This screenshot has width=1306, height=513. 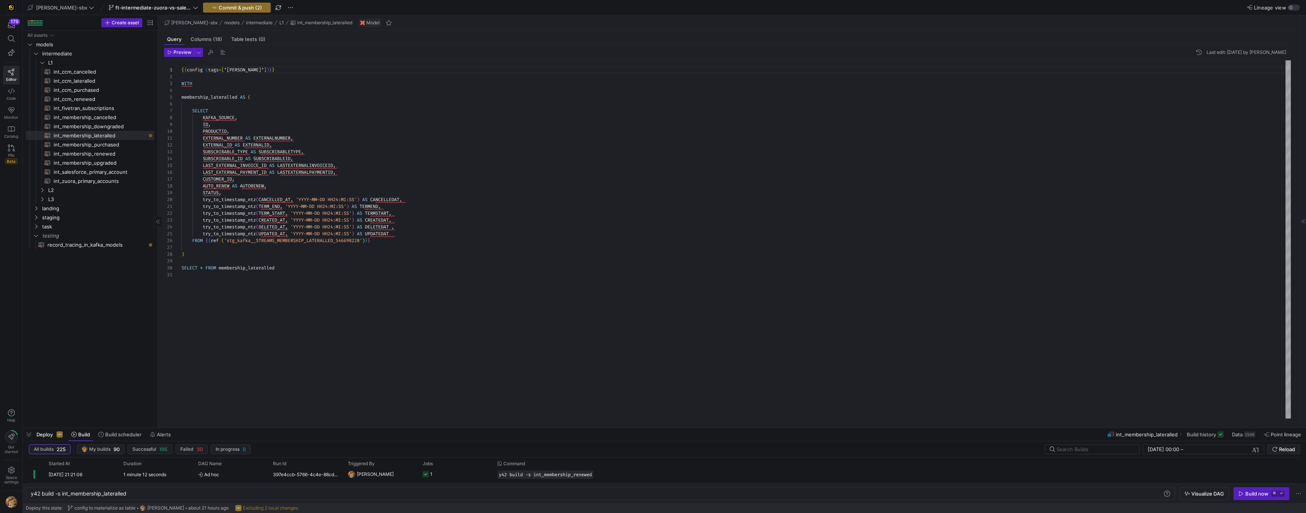 I want to click on span: Point lineage, so click(x=1286, y=435).